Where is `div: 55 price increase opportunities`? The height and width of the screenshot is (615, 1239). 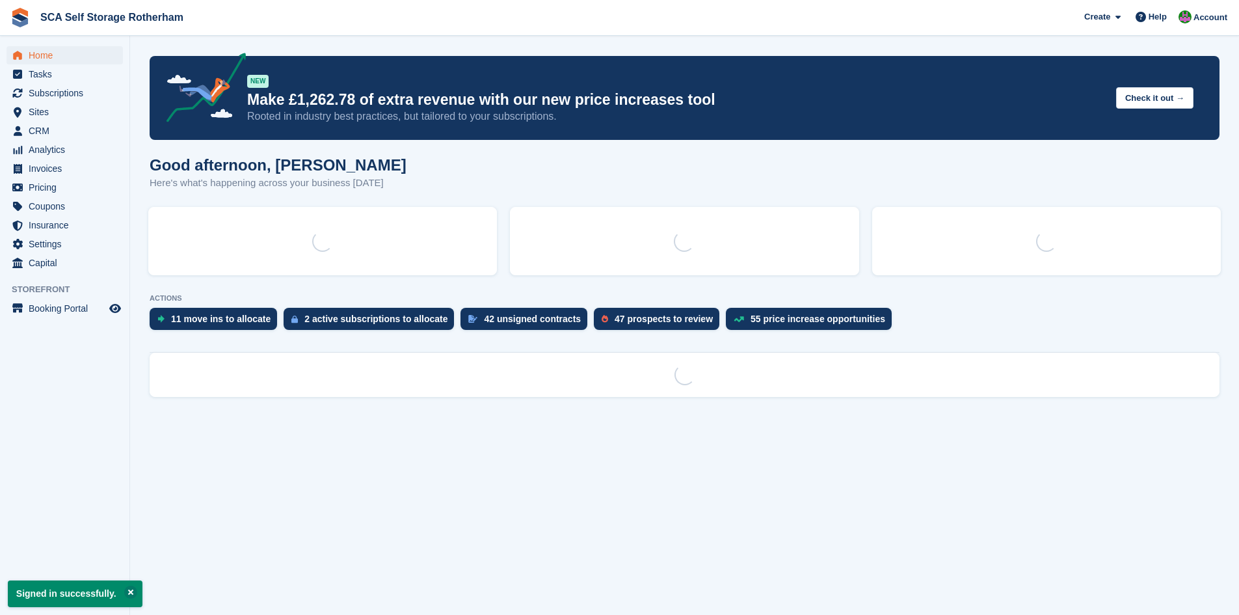 div: 55 price increase opportunities is located at coordinates (817, 319).